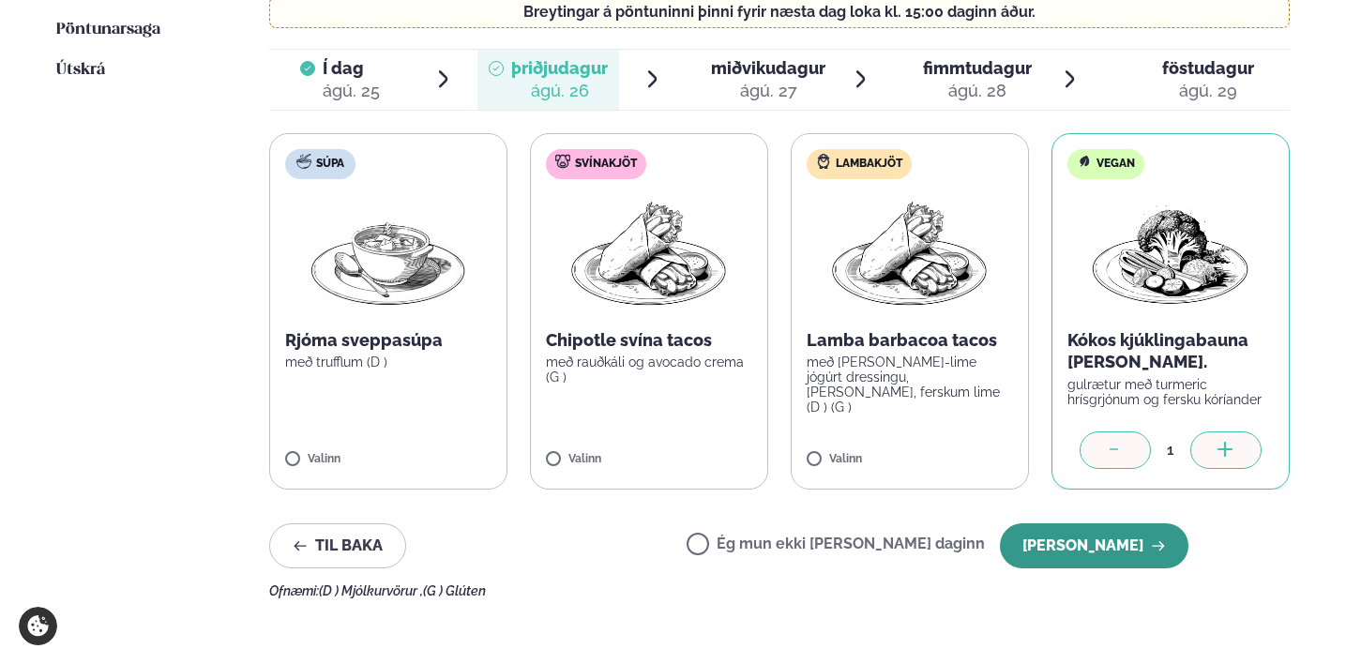 The image size is (1346, 664). Describe the element at coordinates (388, 254) in the screenshot. I see `img: Soup.png` at that location.